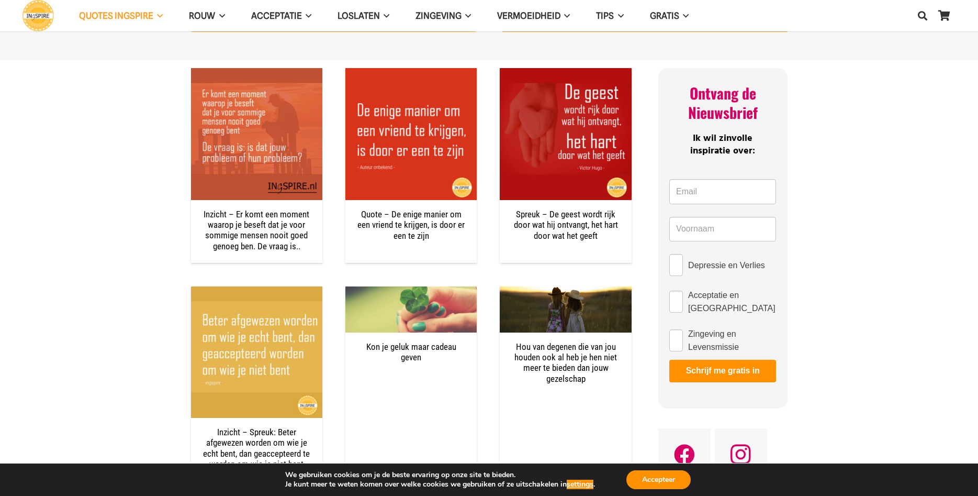  I want to click on span: QUOTES INGSPIRE Menu, so click(158, 16).